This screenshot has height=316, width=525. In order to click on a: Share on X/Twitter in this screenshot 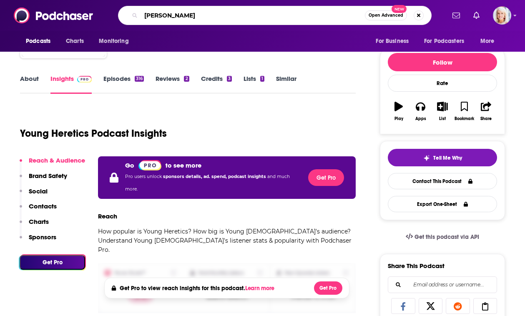, I will do `click(431, 306)`.